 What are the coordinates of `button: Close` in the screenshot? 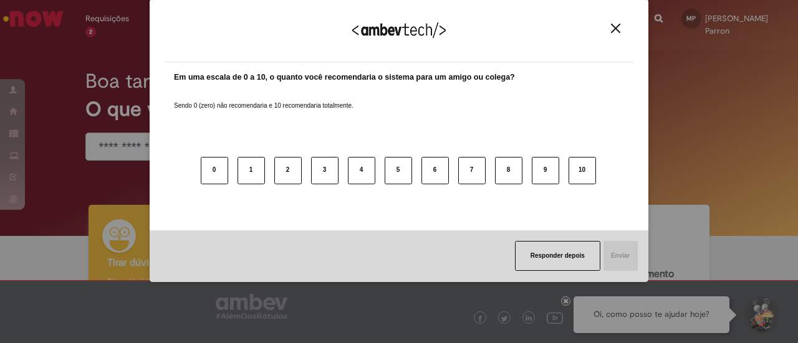 It's located at (615, 28).